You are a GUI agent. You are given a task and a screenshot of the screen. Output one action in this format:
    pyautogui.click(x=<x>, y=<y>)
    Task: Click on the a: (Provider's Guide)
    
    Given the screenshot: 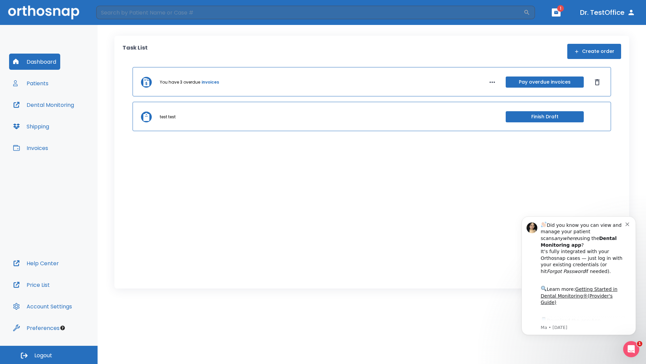 What is the action you would take?
    pyautogui.click(x=65, y=93)
    